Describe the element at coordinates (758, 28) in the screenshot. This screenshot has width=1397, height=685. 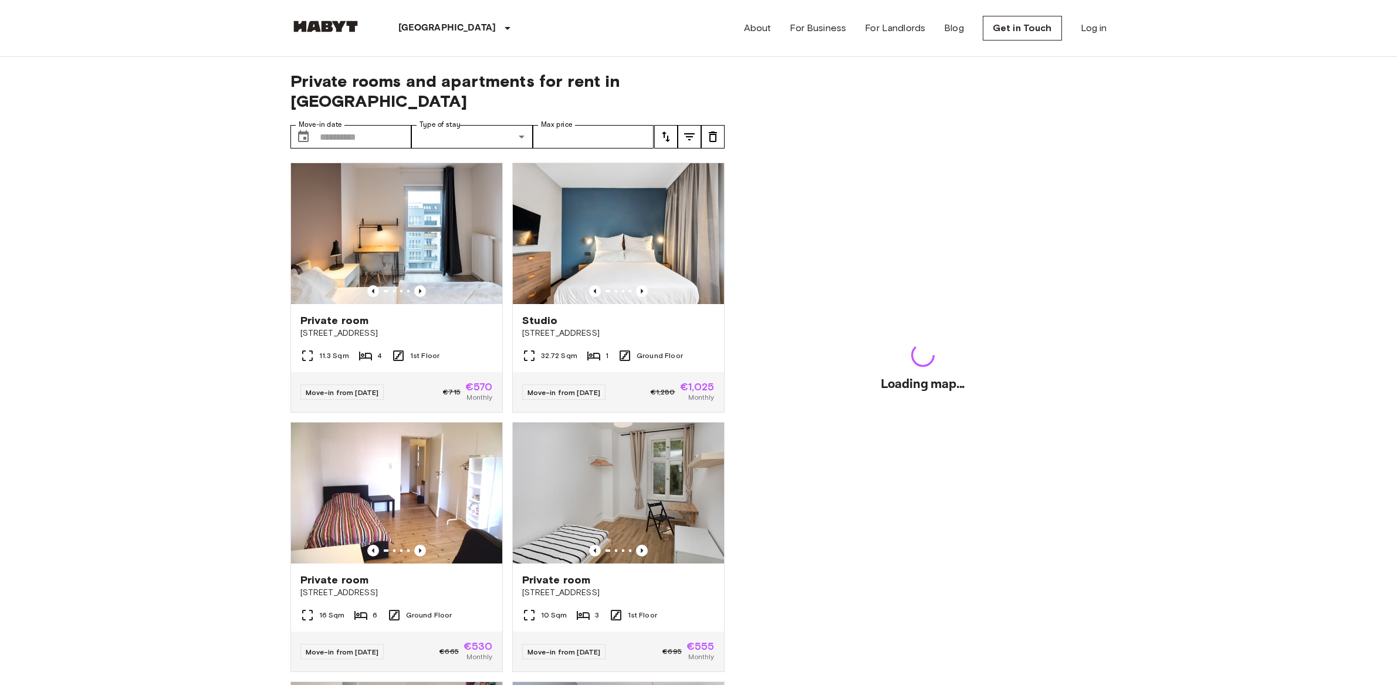
I see `a: About` at that location.